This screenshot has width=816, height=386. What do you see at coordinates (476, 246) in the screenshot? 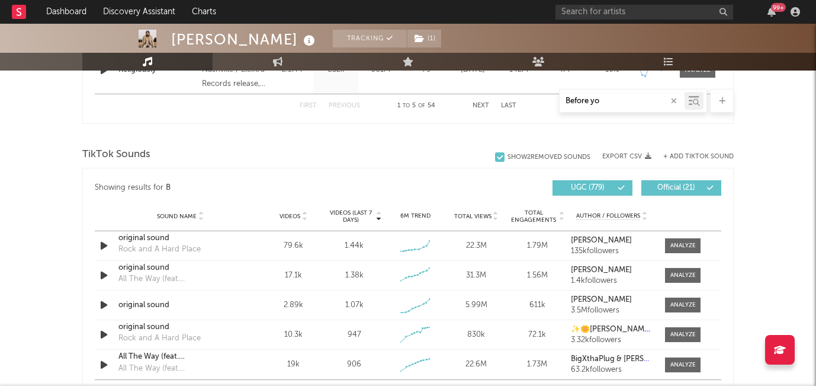
I see `div: 22.3M` at bounding box center [476, 246].